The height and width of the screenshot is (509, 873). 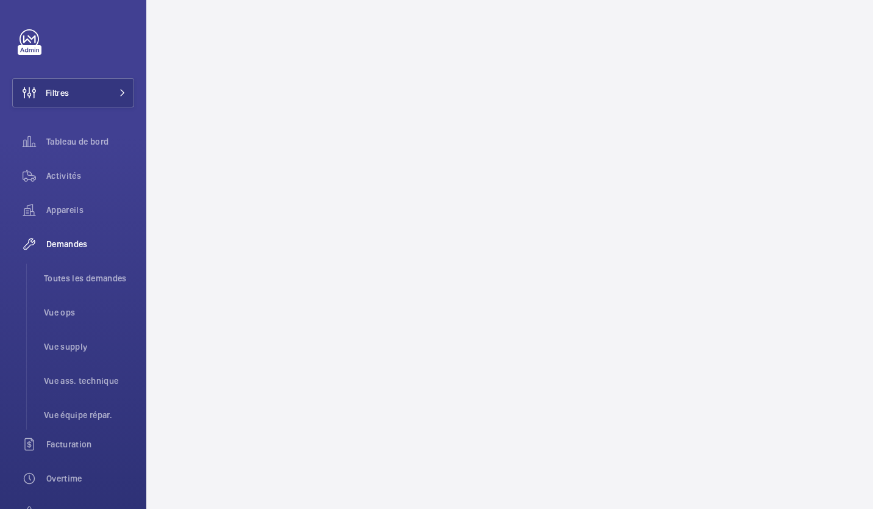 What do you see at coordinates (90, 176) in the screenshot?
I see `span: Activités` at bounding box center [90, 176].